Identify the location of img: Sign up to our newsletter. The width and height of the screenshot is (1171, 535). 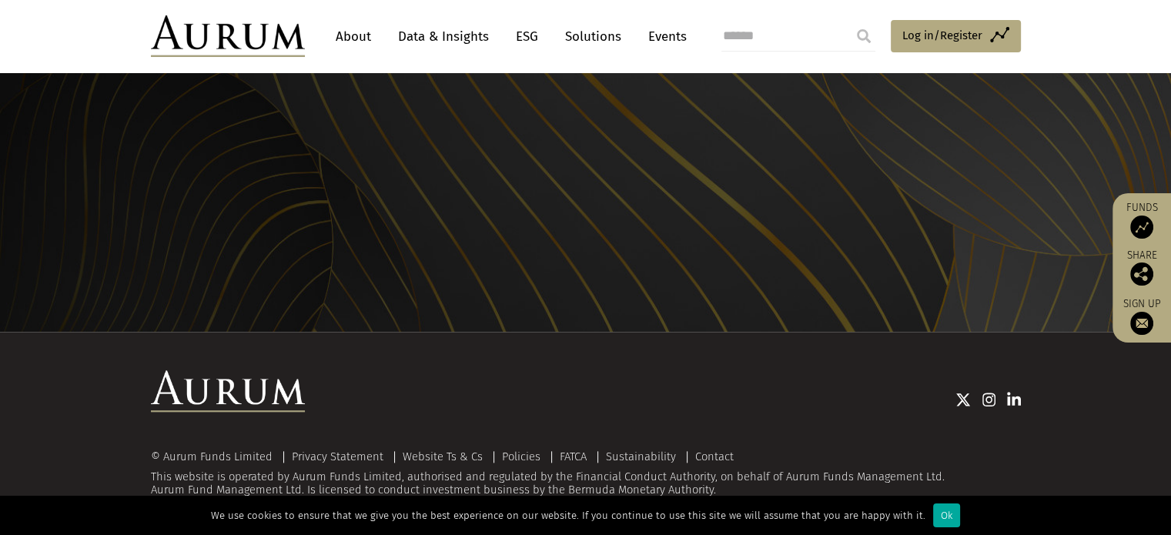
(1142, 323).